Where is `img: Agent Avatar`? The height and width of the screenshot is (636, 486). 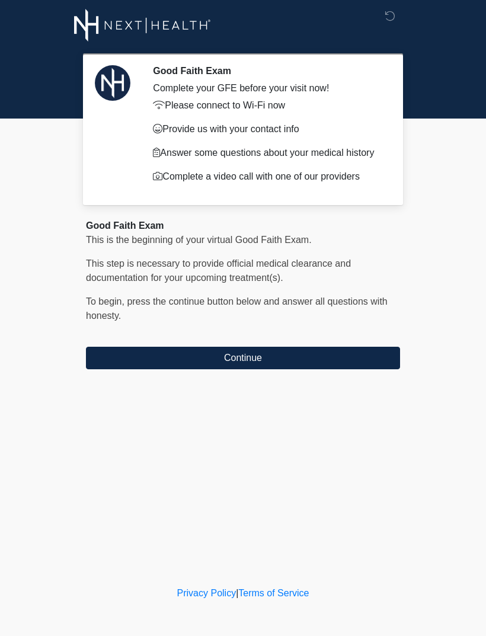
img: Agent Avatar is located at coordinates (113, 83).